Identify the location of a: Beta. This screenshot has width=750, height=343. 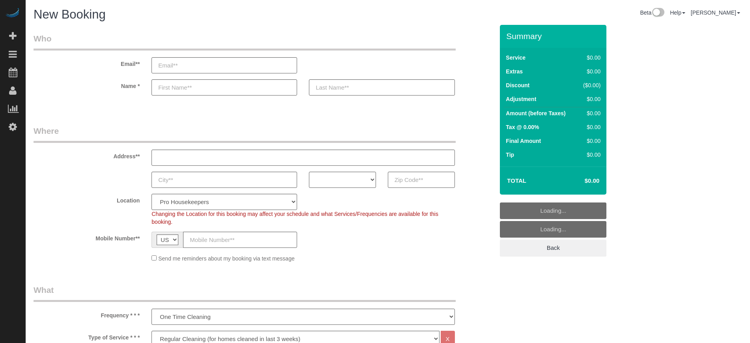
(652, 13).